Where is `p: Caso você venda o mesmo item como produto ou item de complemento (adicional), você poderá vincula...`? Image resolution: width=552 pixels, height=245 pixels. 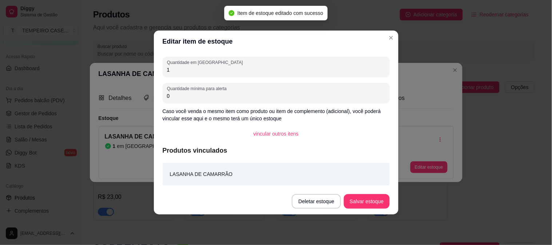 p: Caso você venda o mesmo item como produto ou item de complemento (adicional), você poderá vincula... is located at coordinates (276, 115).